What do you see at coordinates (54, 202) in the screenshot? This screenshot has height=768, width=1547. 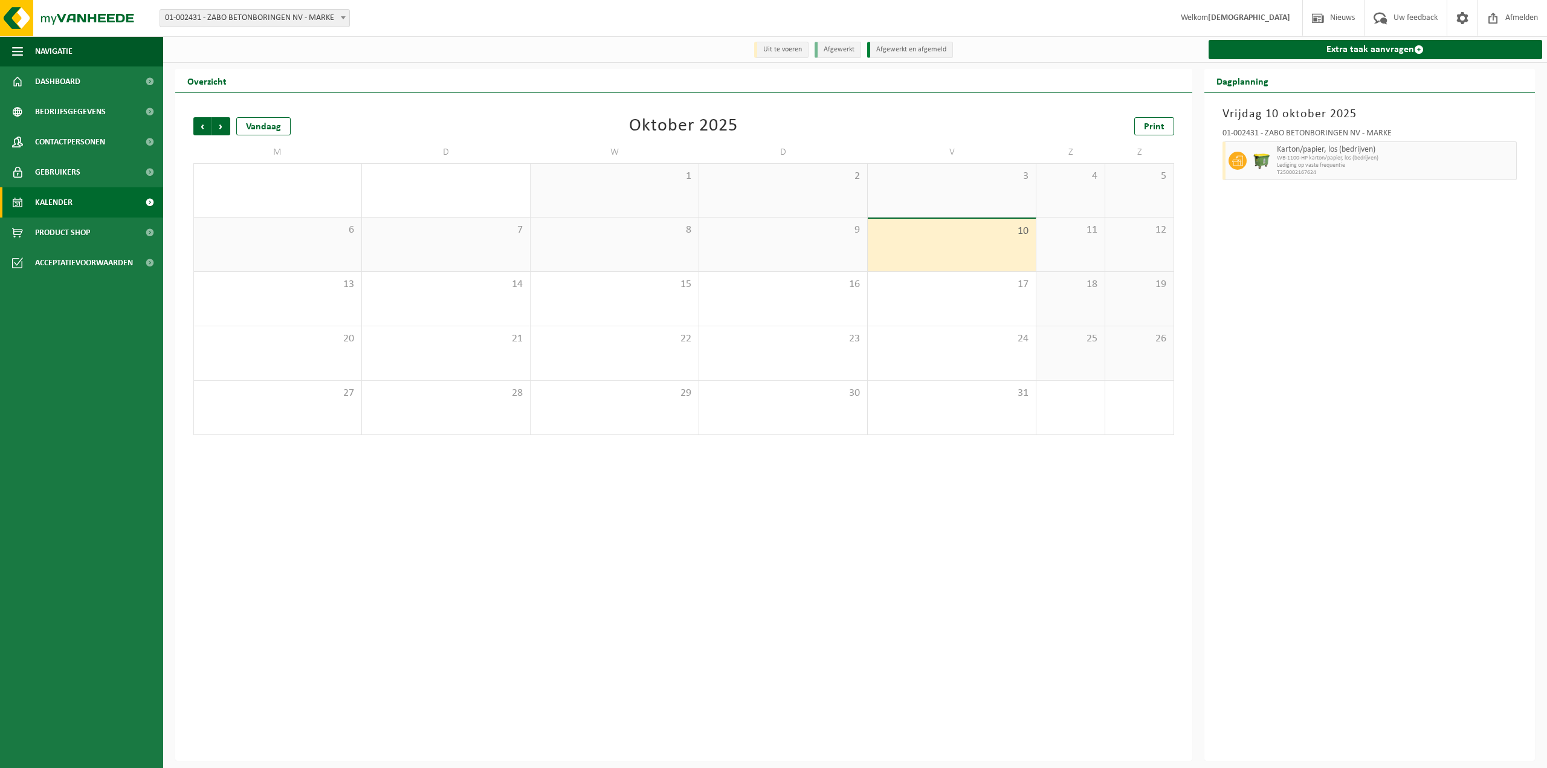 I see `span: Kalender` at bounding box center [54, 202].